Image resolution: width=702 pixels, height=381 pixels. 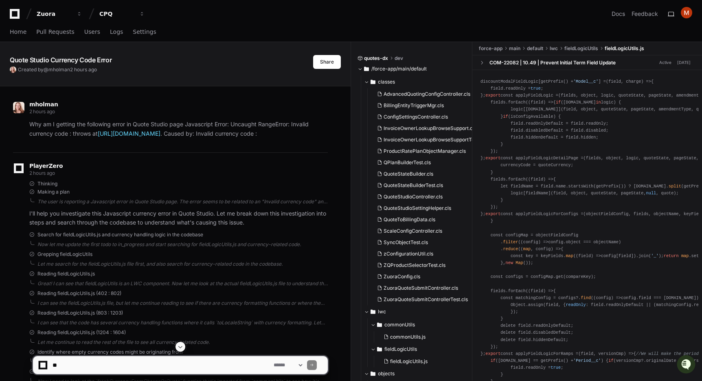 What do you see at coordinates (413, 197) in the screenshot?
I see `span: QuoteStudioController.cls` at bounding box center [413, 197].